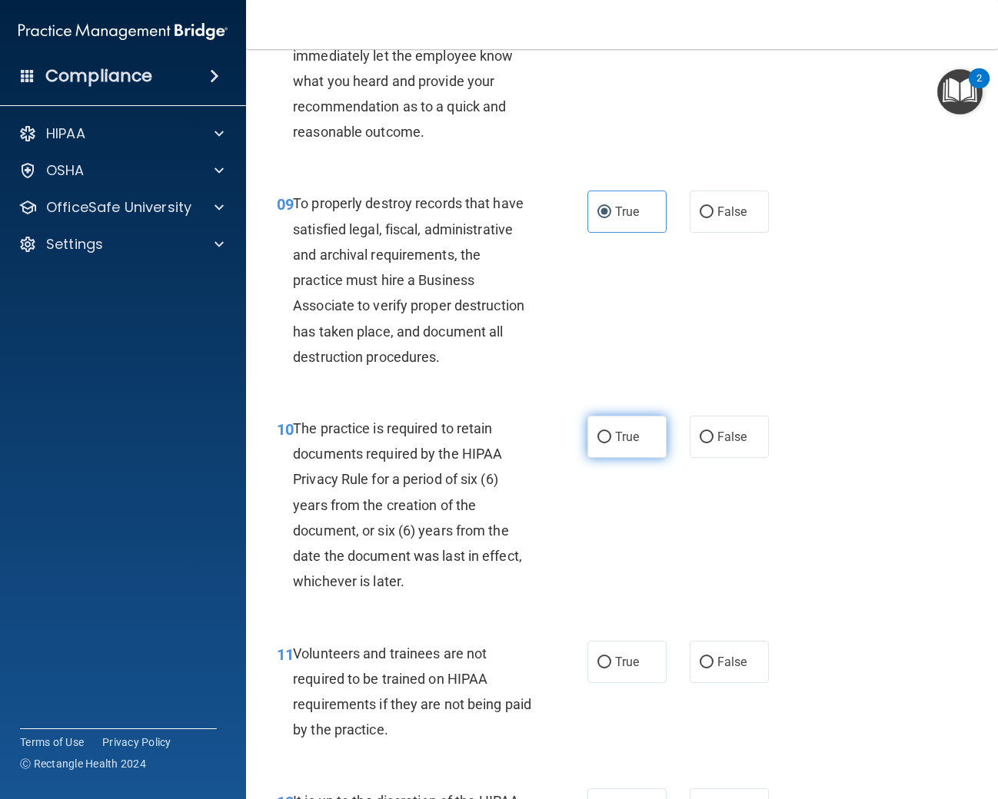 This screenshot has width=998, height=799. I want to click on a: OSHA, so click(121, 171).